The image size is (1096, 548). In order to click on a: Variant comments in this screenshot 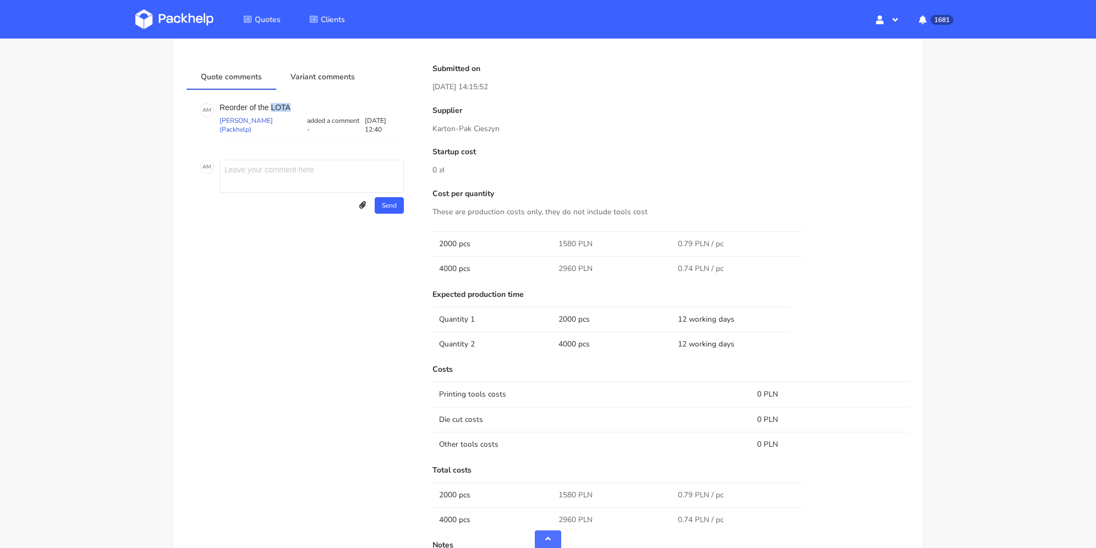, I will do `click(322, 76)`.